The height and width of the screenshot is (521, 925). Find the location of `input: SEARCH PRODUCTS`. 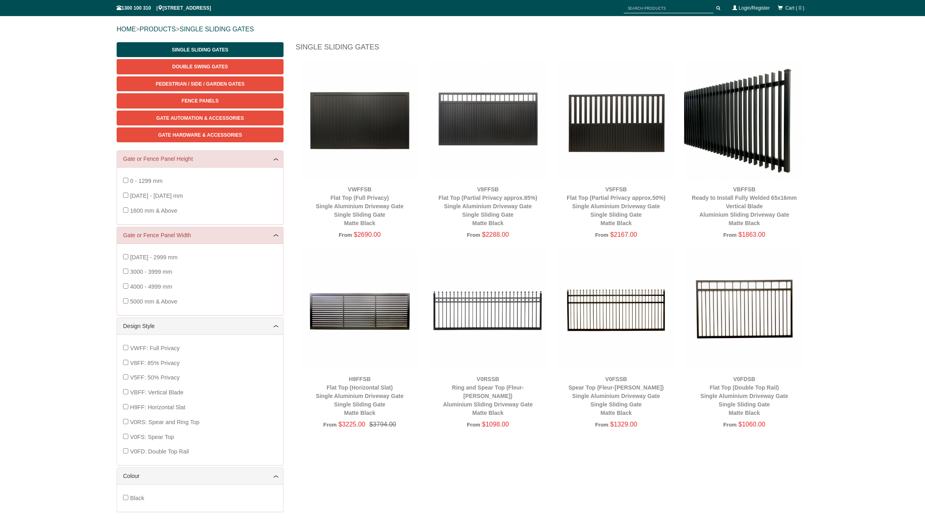

input: SEARCH PRODUCTS is located at coordinates (669, 8).